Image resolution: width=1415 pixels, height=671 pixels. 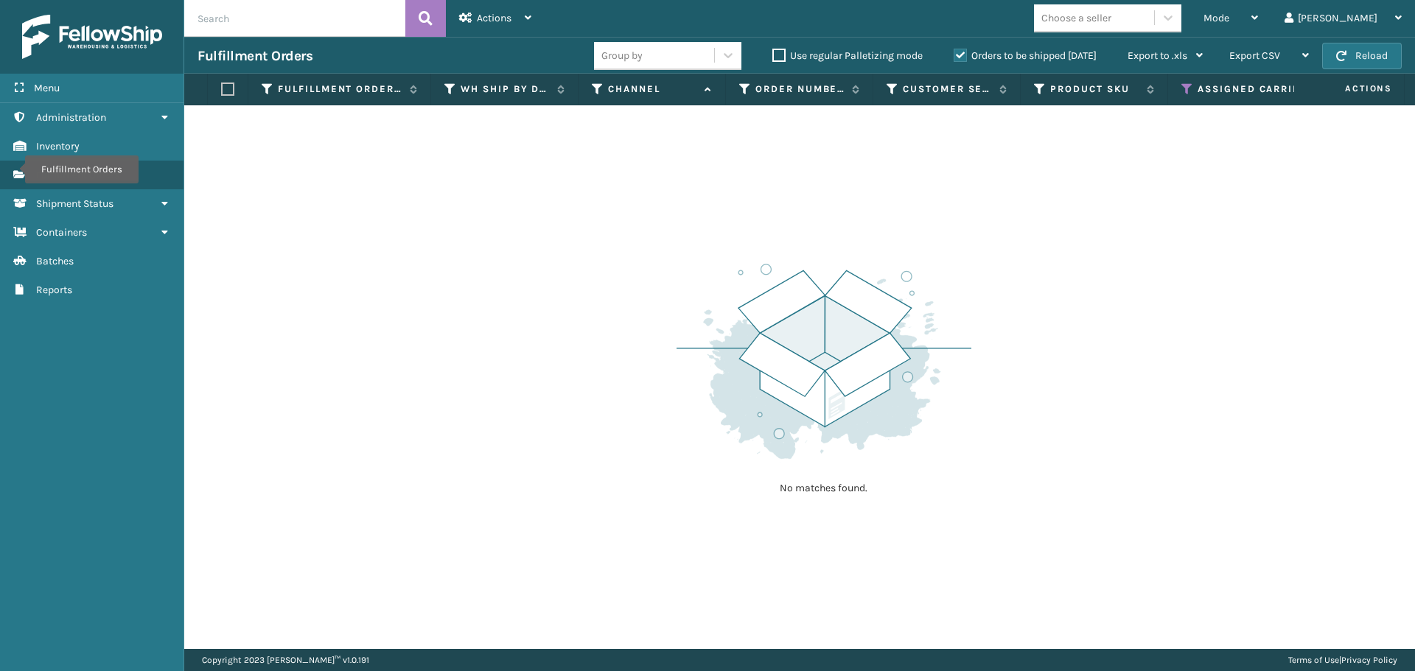 What do you see at coordinates (1369, 660) in the screenshot?
I see `a: Privacy Policy` at bounding box center [1369, 660].